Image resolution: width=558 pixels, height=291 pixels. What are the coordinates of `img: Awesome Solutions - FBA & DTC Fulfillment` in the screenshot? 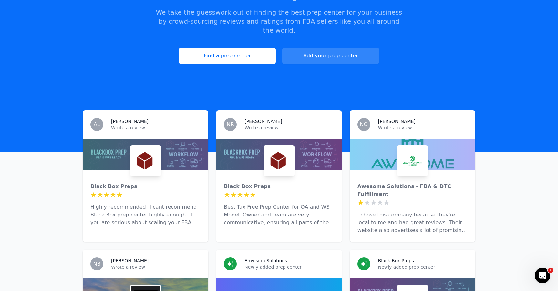 It's located at (412, 161).